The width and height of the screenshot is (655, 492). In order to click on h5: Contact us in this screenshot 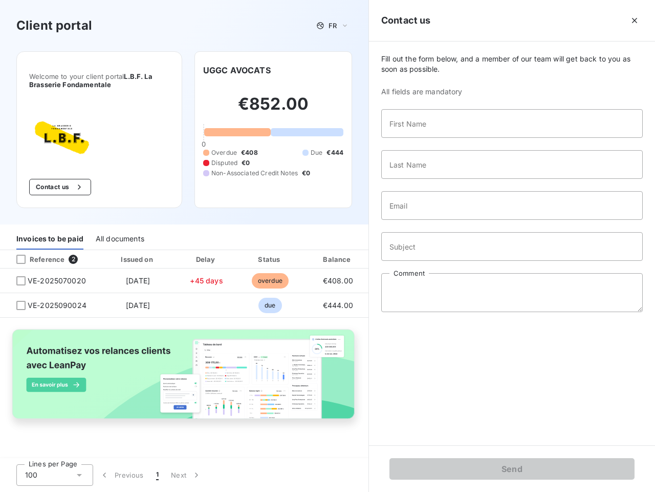, I will do `click(406, 20)`.